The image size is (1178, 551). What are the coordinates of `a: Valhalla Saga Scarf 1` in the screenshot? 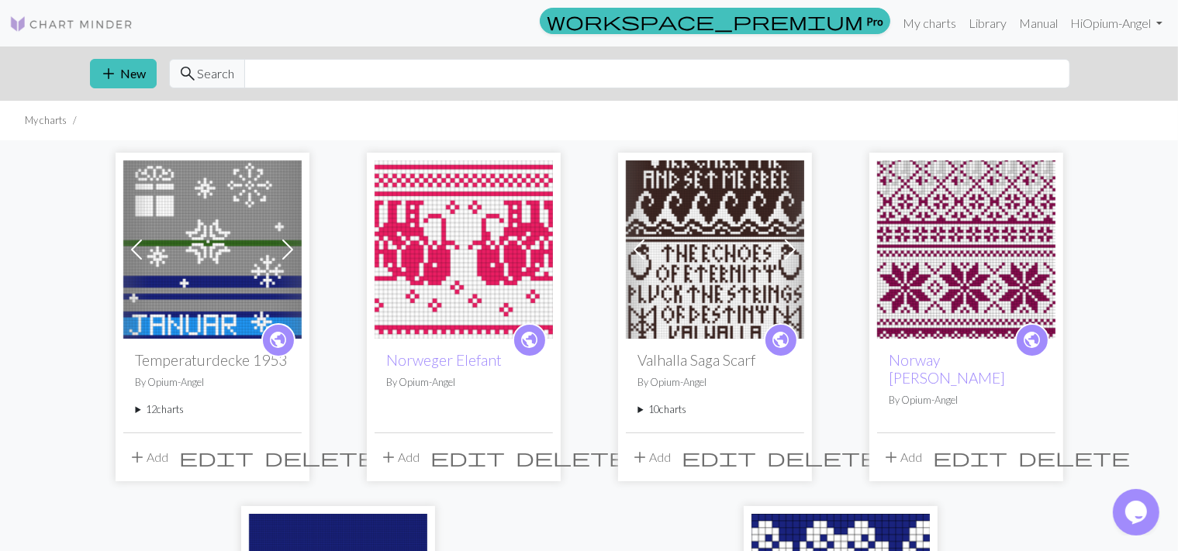 It's located at (715, 247).